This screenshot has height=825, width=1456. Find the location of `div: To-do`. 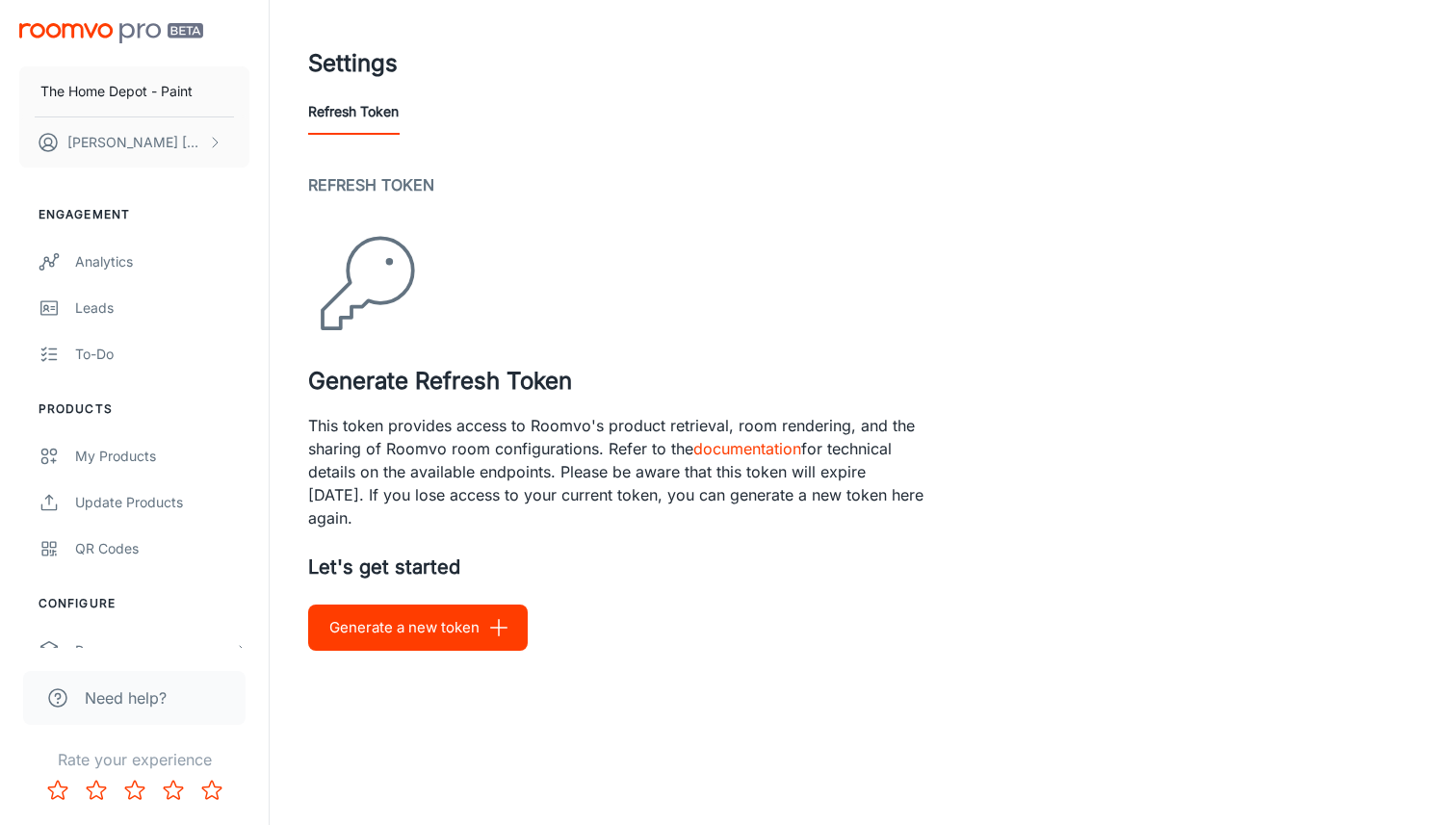

div: To-do is located at coordinates (162, 355).